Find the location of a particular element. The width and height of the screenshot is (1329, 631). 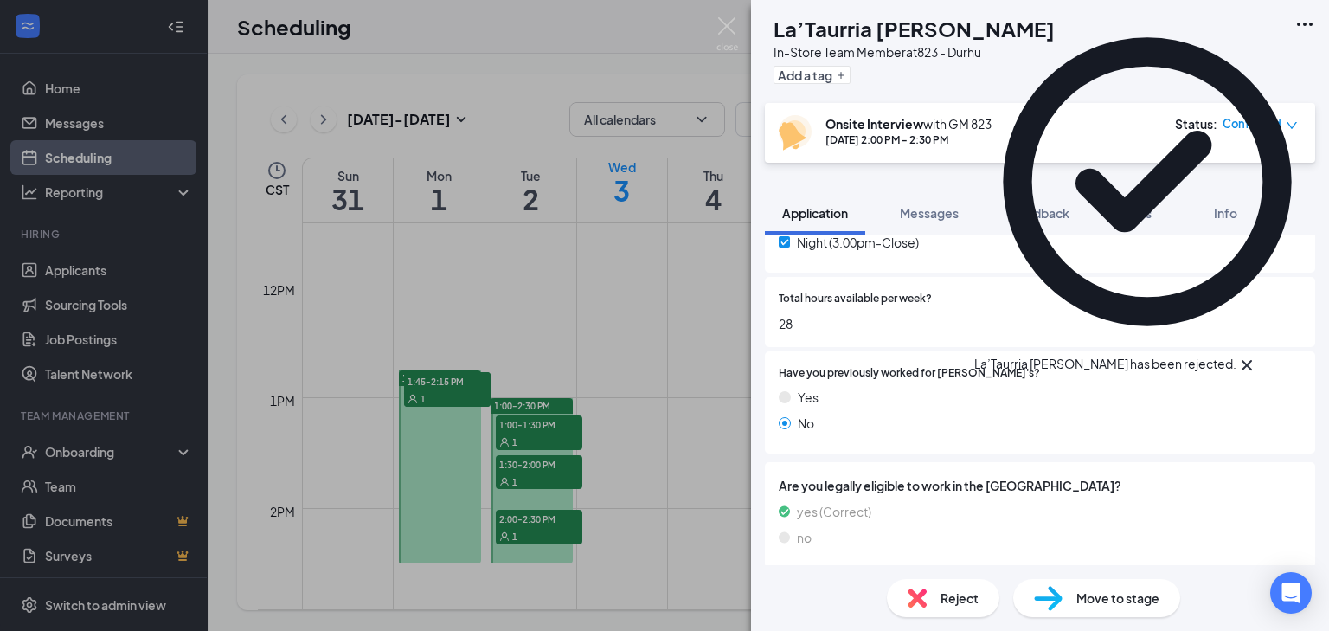

b: Onsite Interview is located at coordinates (874, 124).